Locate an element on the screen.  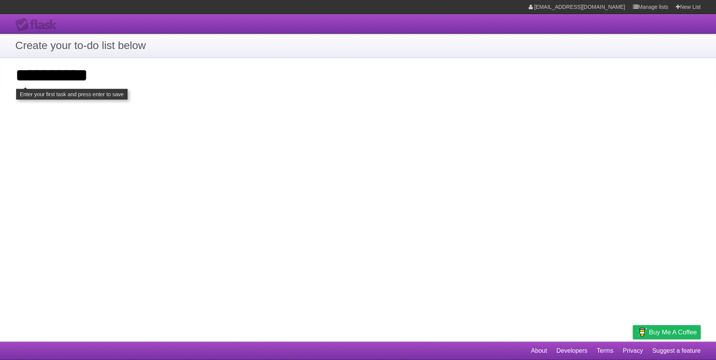
a: Developers is located at coordinates (572, 351).